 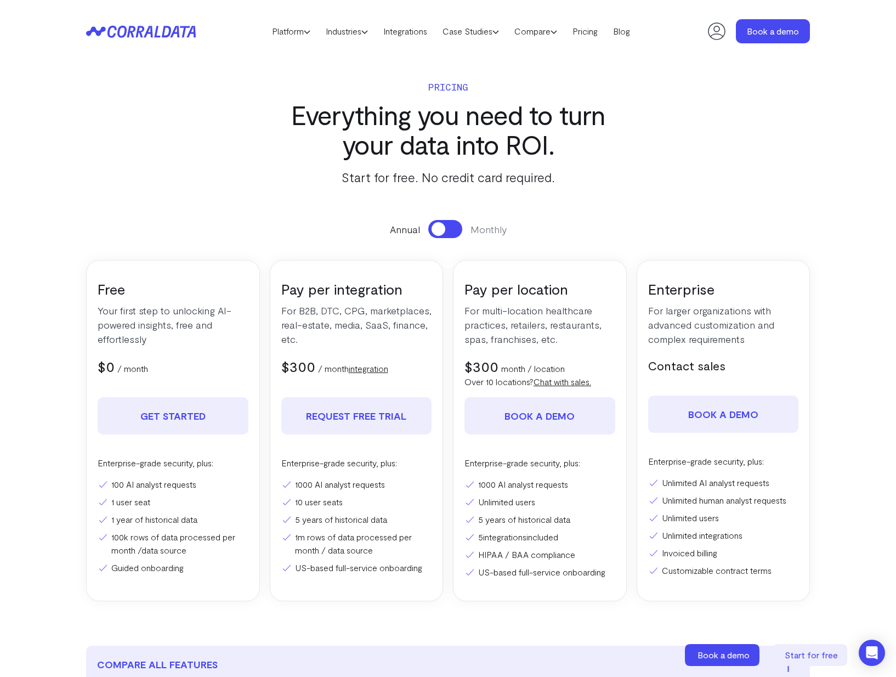 I want to click on span: $0, so click(x=106, y=366).